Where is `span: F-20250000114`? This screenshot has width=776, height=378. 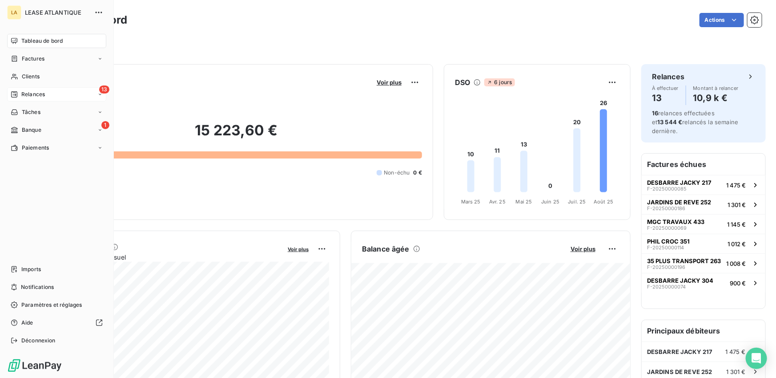
span: F-20250000114 is located at coordinates (665, 247).